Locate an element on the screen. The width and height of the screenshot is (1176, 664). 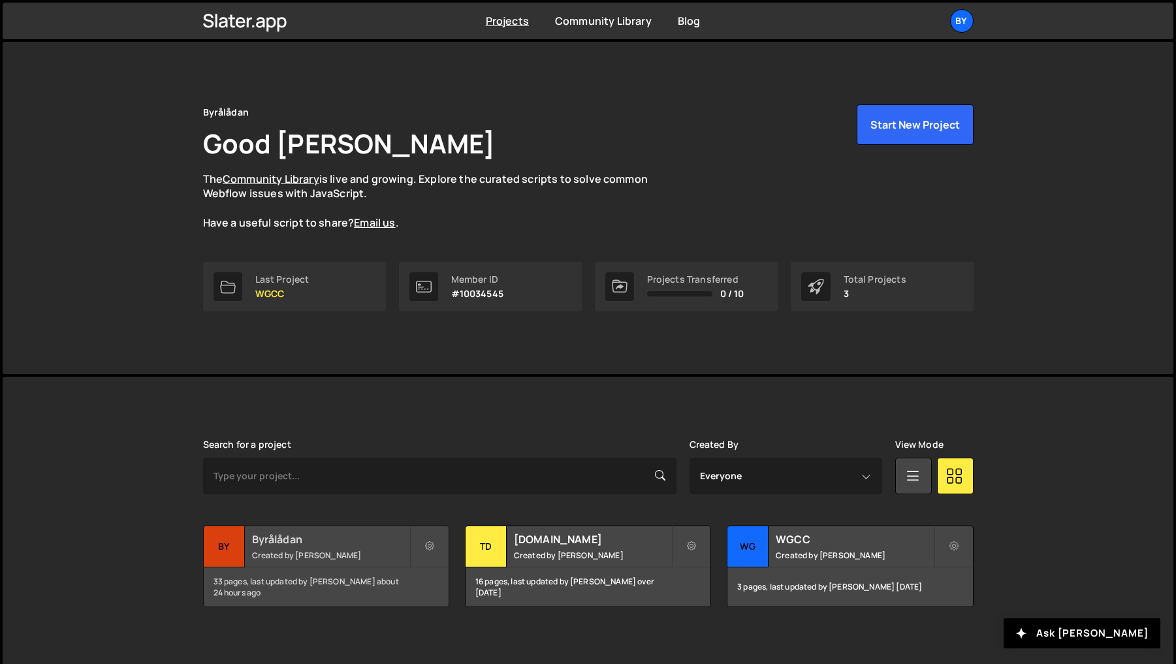
label: Created By is located at coordinates (714, 445).